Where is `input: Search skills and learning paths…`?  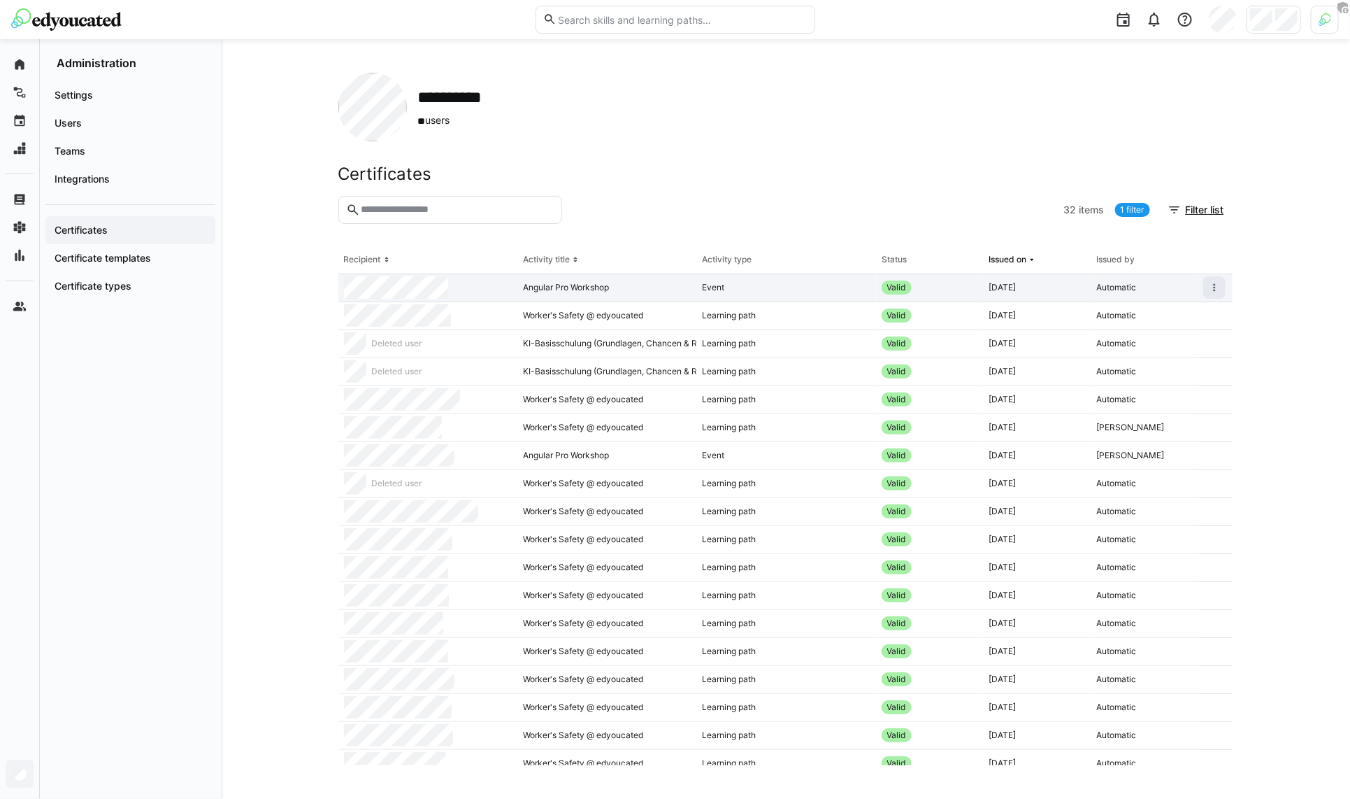 input: Search skills and learning paths… is located at coordinates (682, 20).